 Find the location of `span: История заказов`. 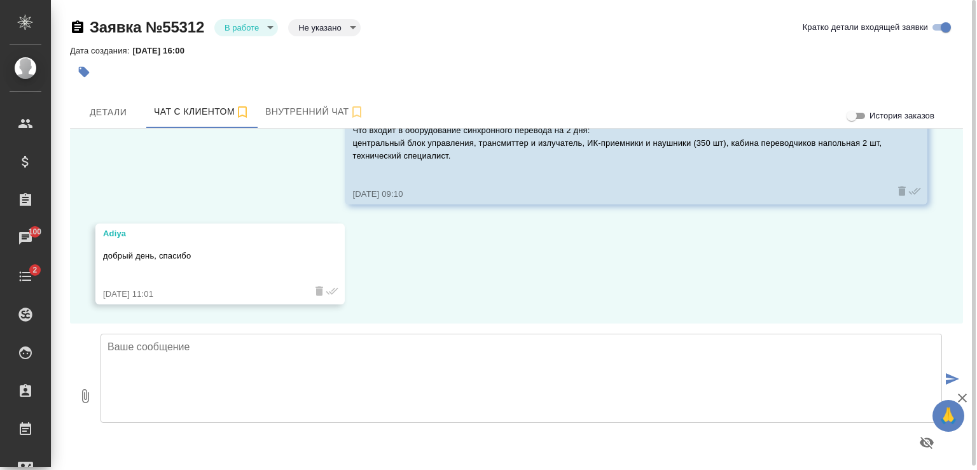

span: История заказов is located at coordinates (902, 116).